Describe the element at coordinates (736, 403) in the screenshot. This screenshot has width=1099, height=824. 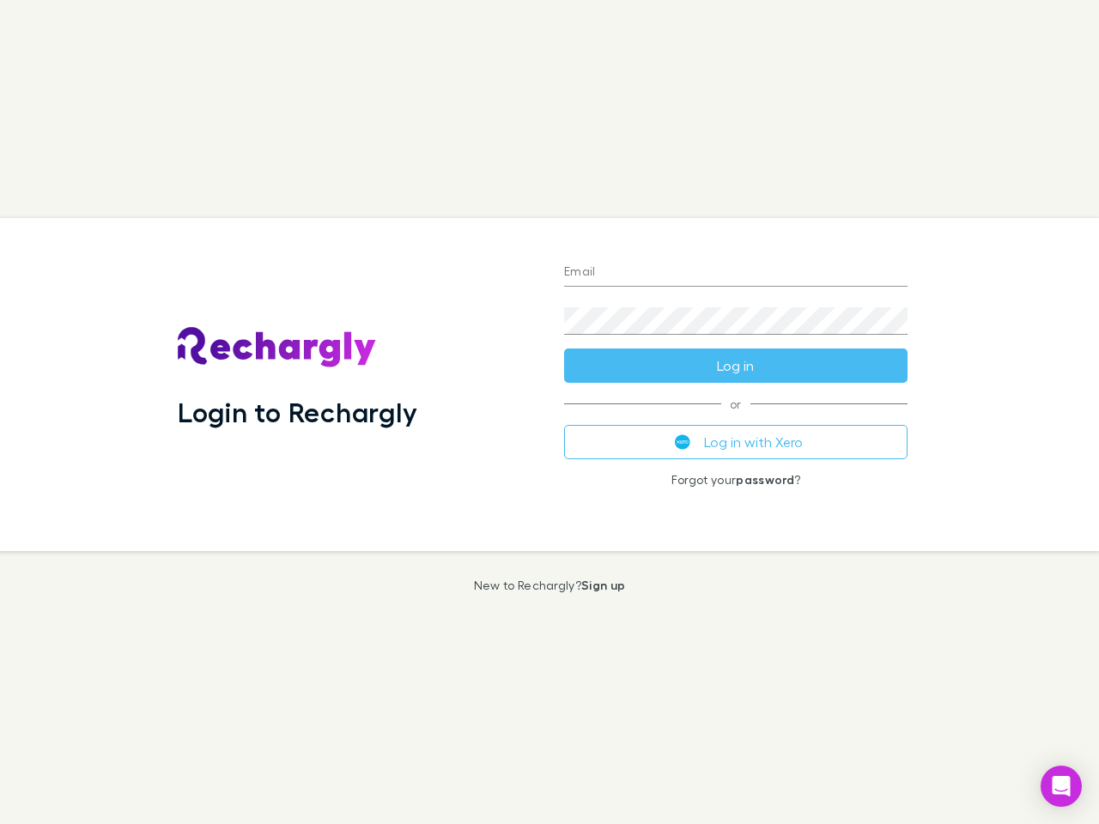
I see `span: or` at that location.